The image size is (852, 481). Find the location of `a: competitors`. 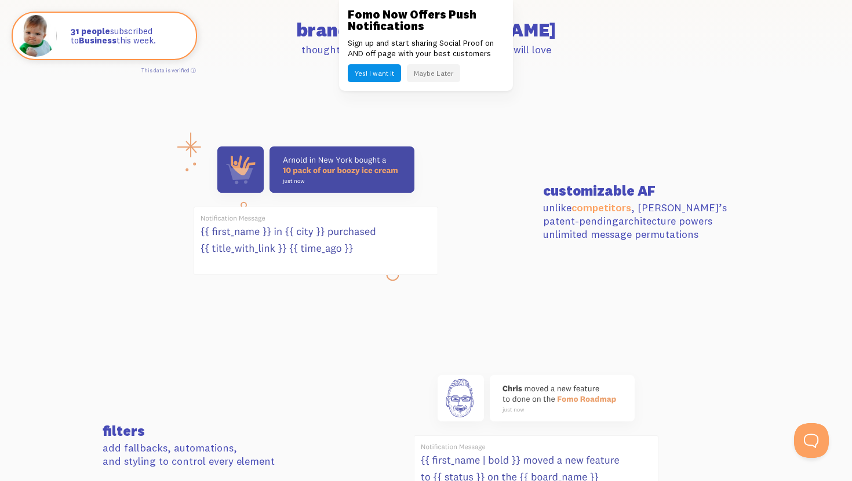

a: competitors is located at coordinates (601, 207).